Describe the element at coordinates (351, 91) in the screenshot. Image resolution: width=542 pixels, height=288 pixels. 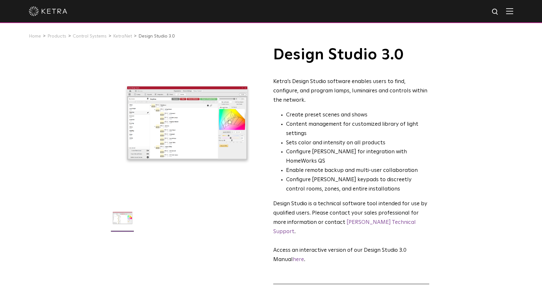
I see `div: Ketra’s Design Studio software enables users to find, configure, and program lamps, luminaires an...` at that location.